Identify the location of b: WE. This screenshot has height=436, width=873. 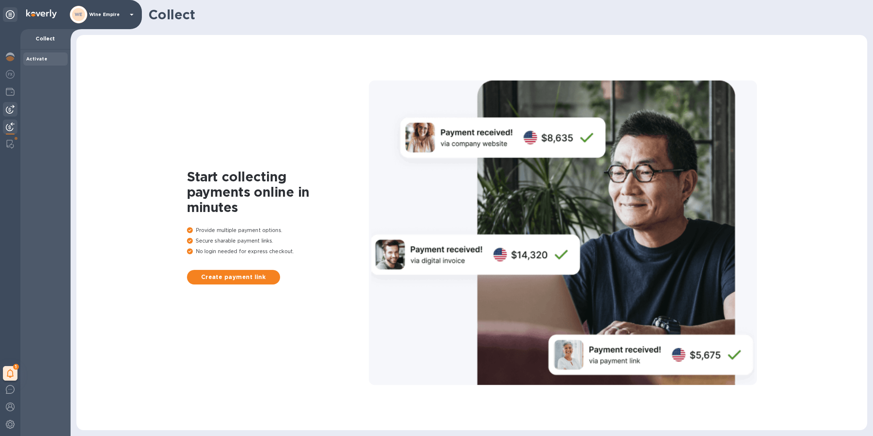
(79, 14).